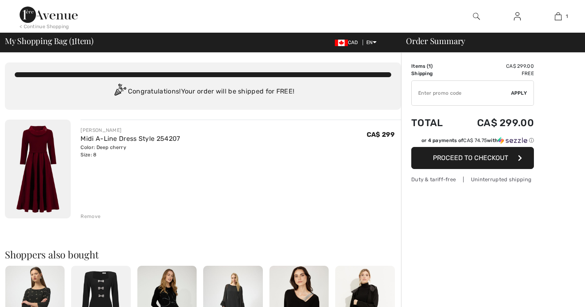 This screenshot has width=585, height=307. I want to click on div: Color: Deep cherry Size: 8, so click(130, 151).